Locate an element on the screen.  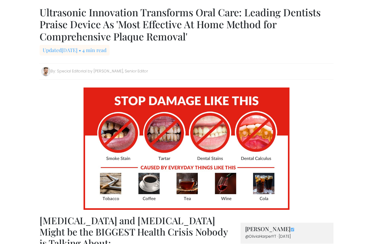
img: producta1.jpg is located at coordinates (186, 149).